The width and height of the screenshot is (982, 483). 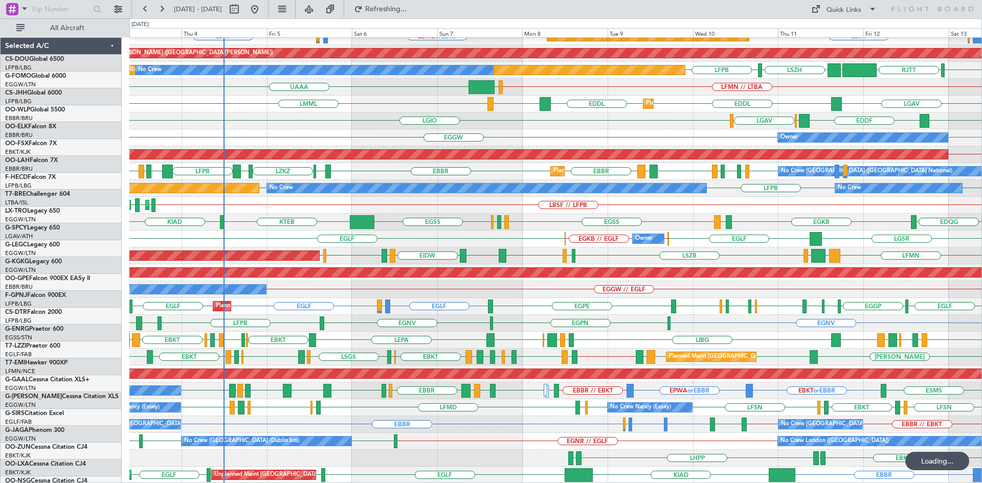 I want to click on a: G-SIRSCitation Excel, so click(x=34, y=414).